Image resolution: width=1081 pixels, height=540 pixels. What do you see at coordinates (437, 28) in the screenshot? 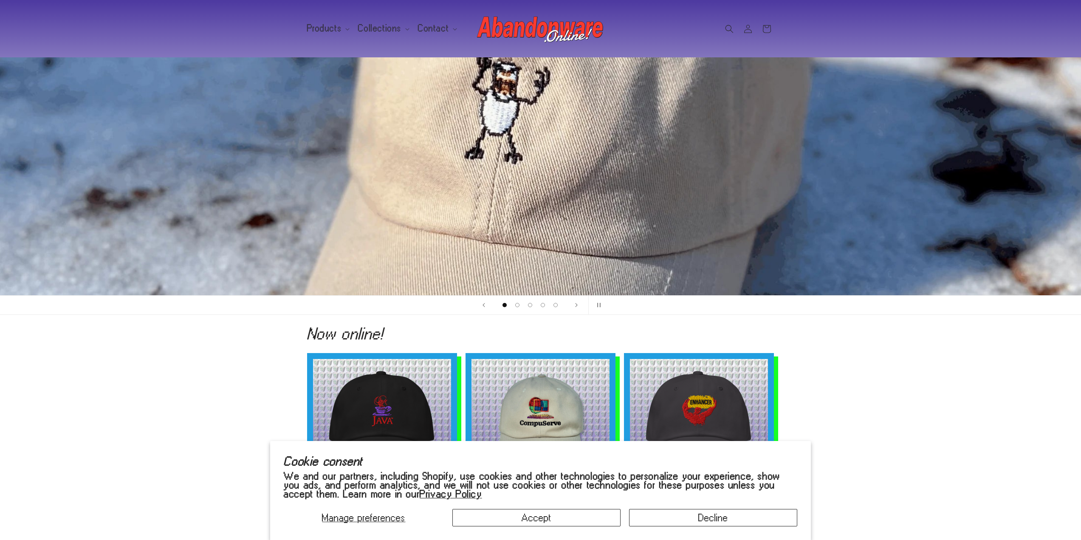
I see `summary: Contact` at bounding box center [437, 28].